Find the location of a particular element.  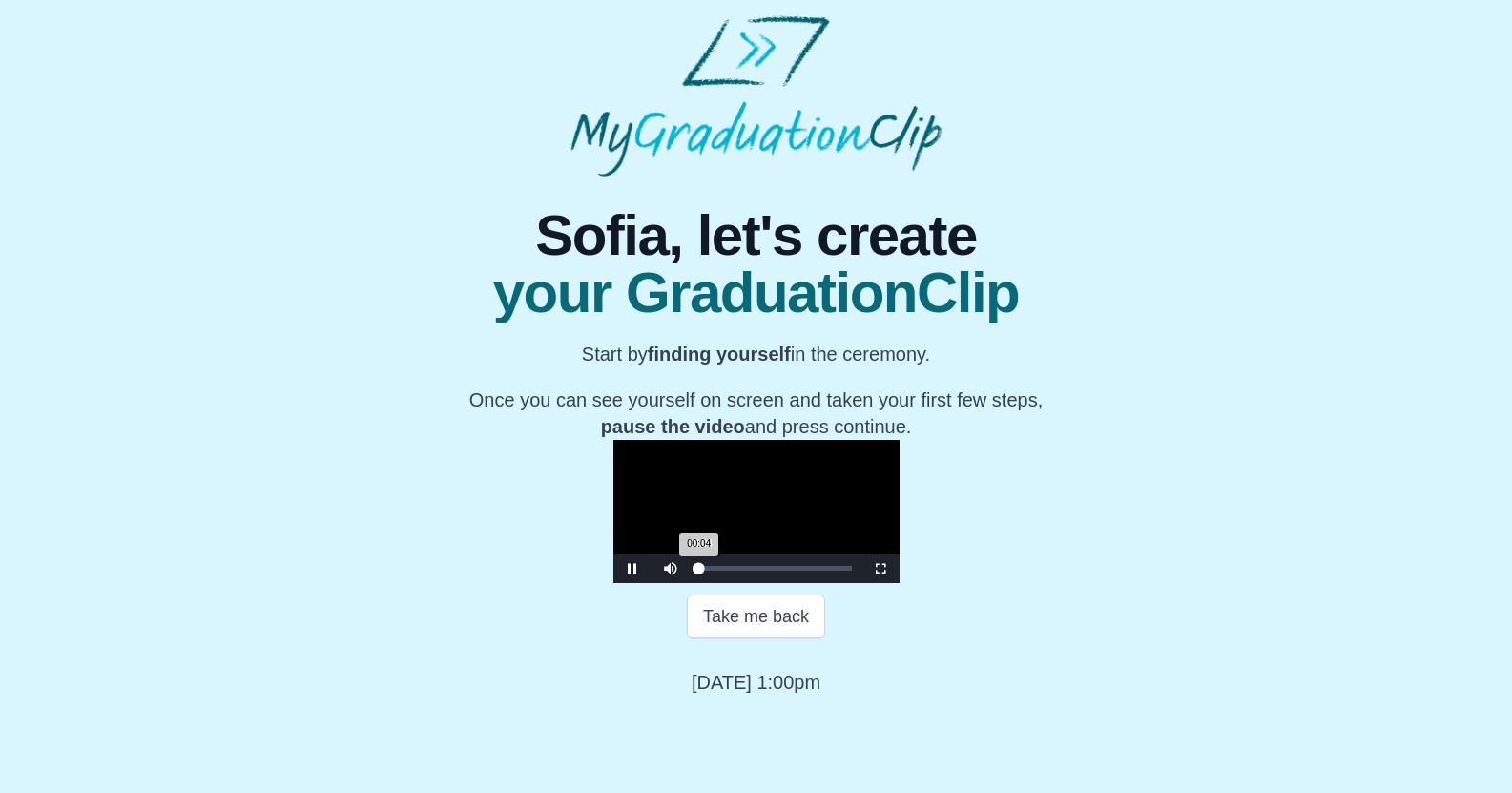

div: Progress Bar is located at coordinates (776, 568).